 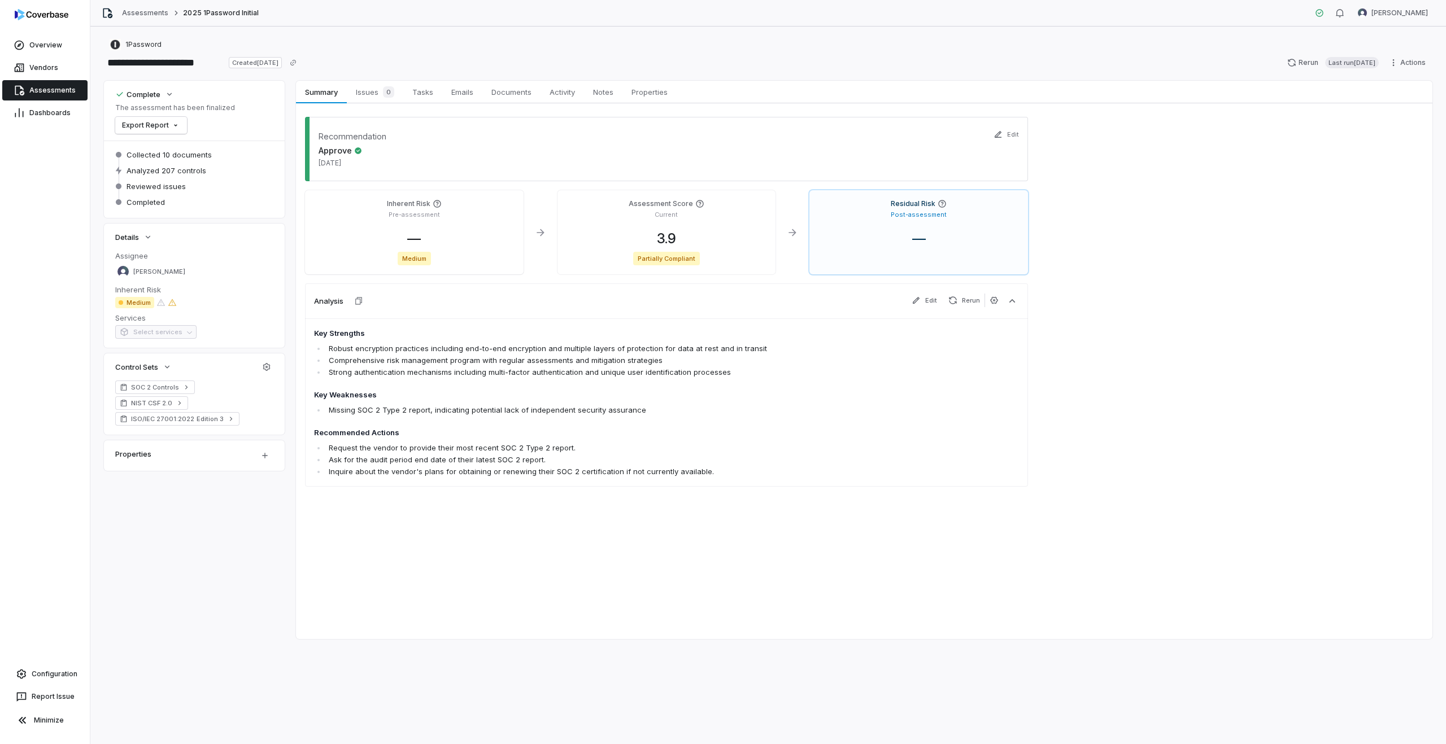 I want to click on span: Control Sets, so click(x=137, y=367).